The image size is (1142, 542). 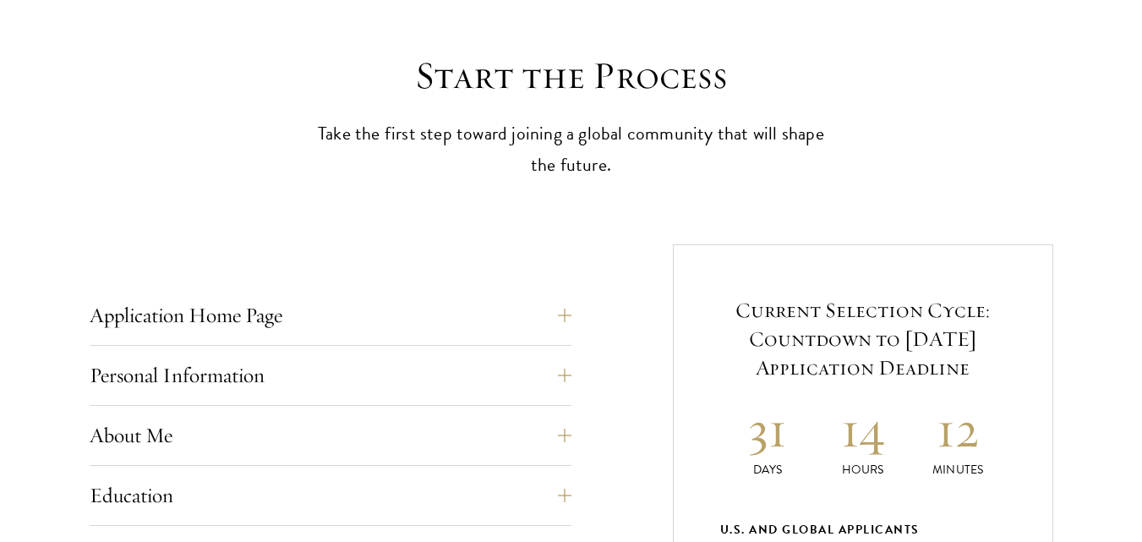 I want to click on button: Education, so click(x=331, y=496).